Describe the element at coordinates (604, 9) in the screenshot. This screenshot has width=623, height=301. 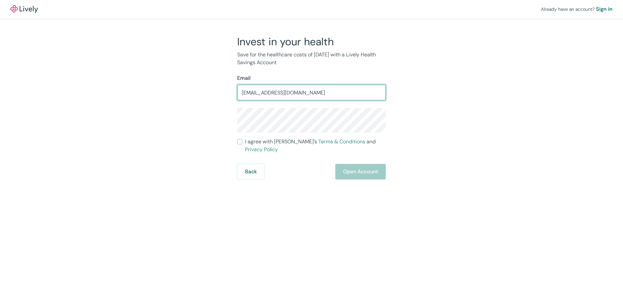
I see `a: Sign in` at that location.